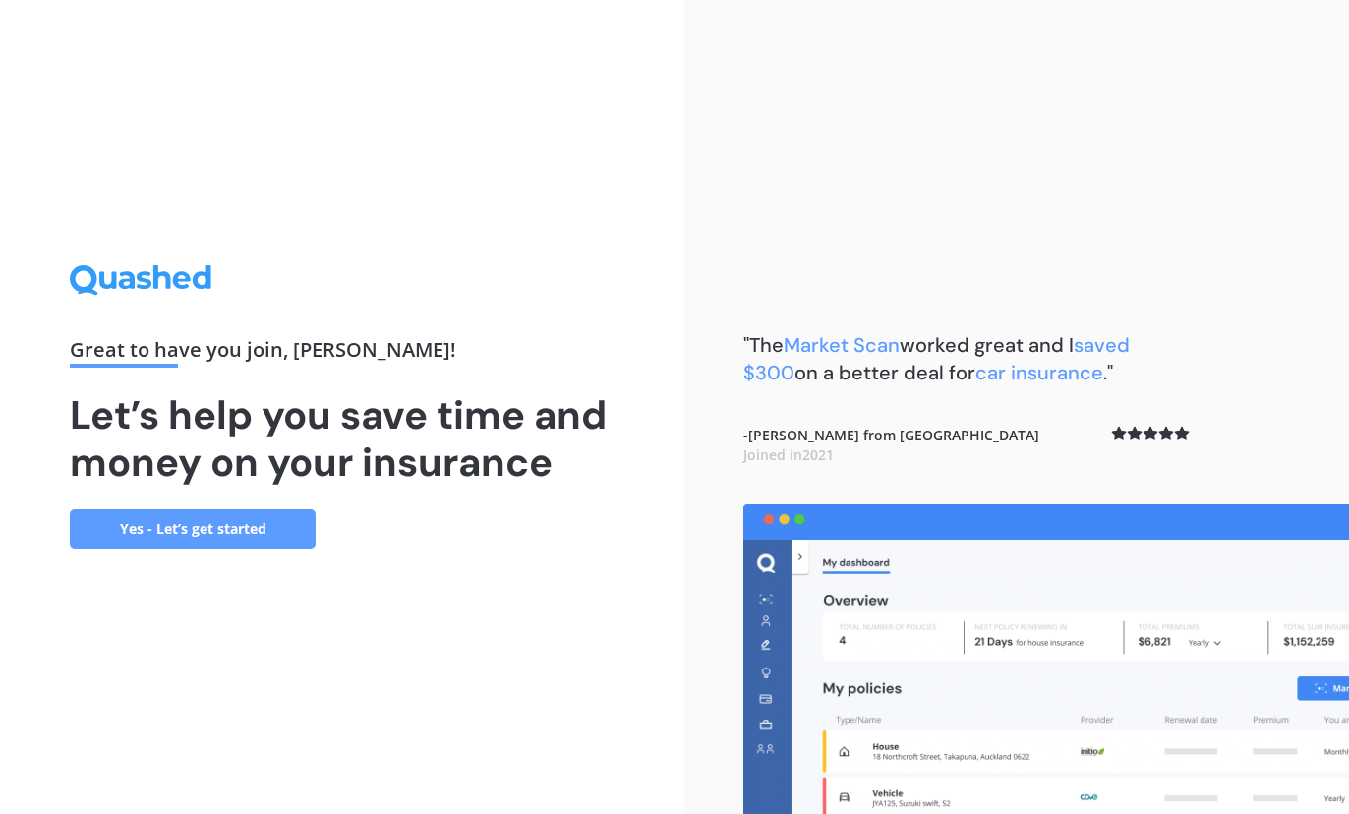 This screenshot has height=814, width=1349. I want to click on span: Market Scan, so click(841, 345).